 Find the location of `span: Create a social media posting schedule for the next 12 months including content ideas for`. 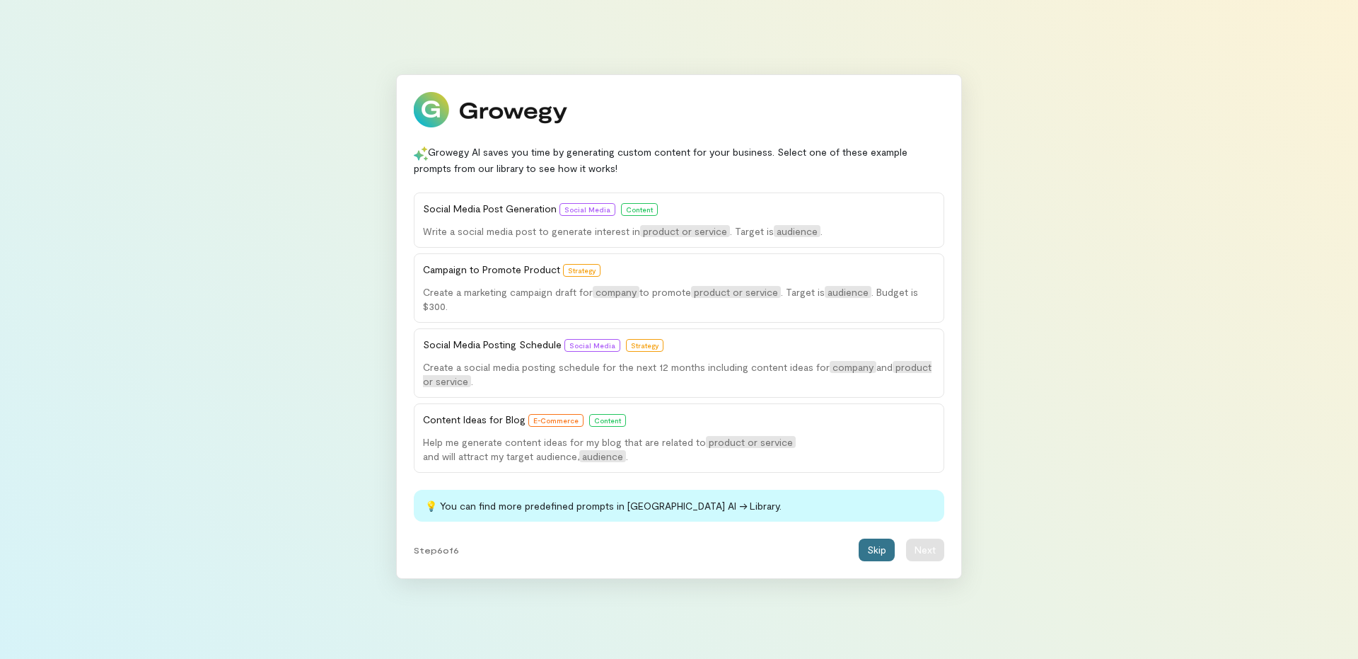

span: Create a social media posting schedule for the next 12 months including content ideas for is located at coordinates (626, 366).